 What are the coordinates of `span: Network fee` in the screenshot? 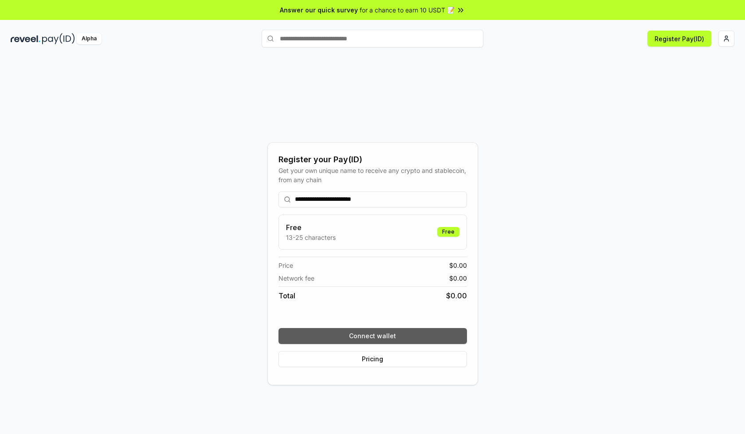 It's located at (296, 278).